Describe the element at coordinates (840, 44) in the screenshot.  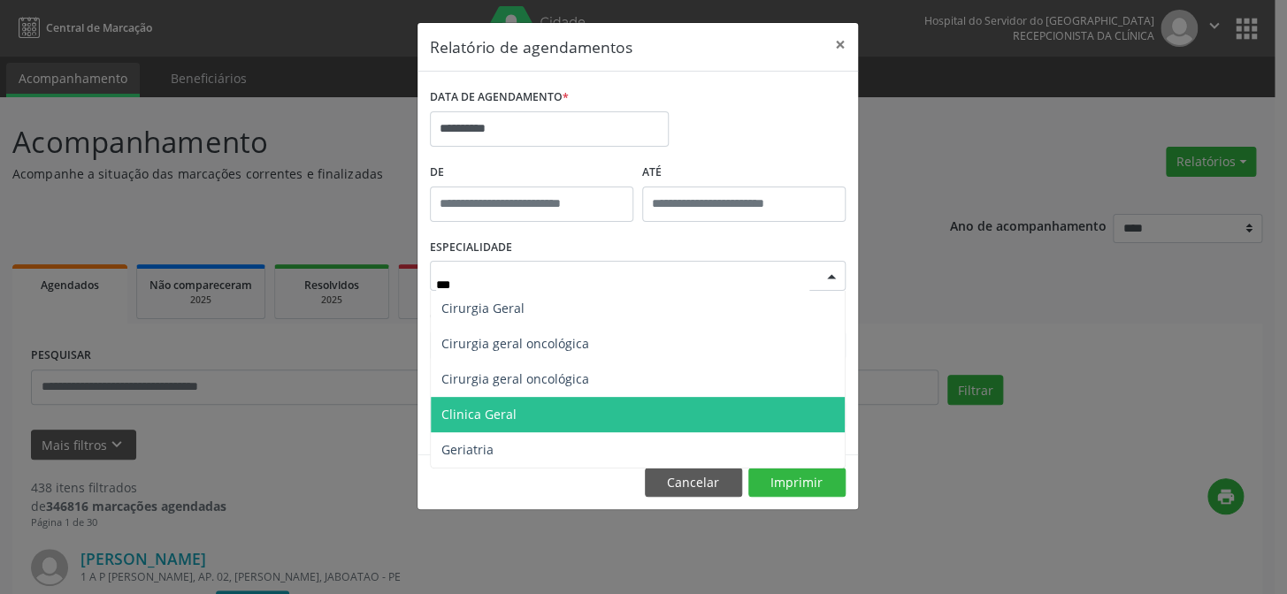
I see `button: Close` at that location.